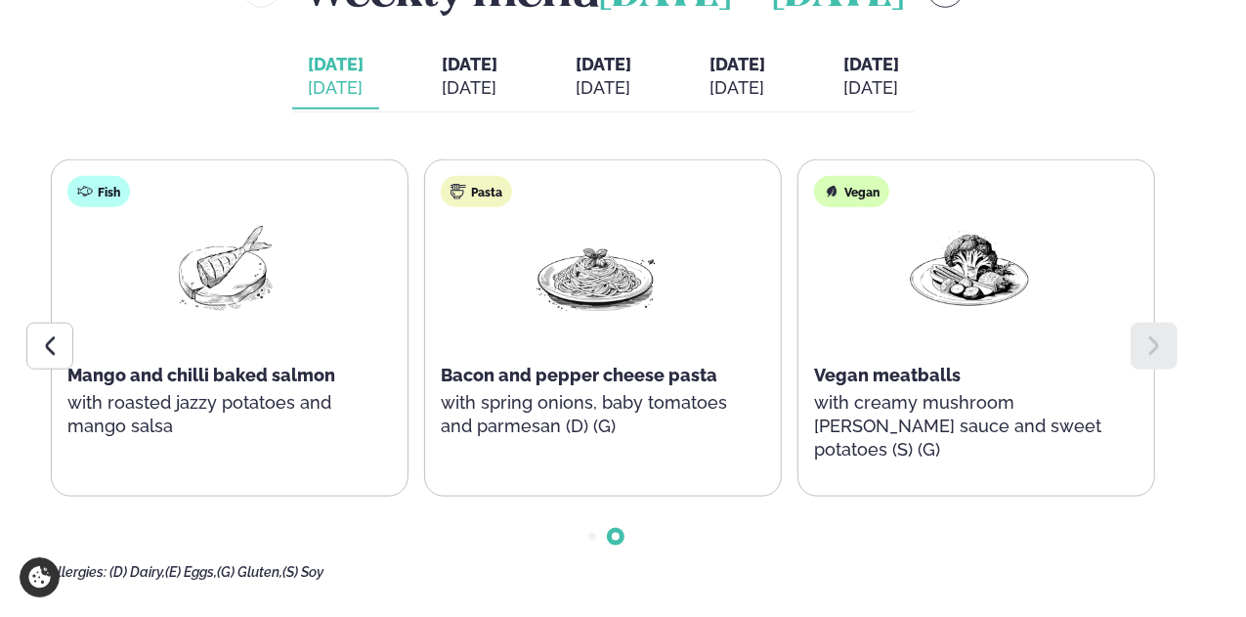  Describe the element at coordinates (970, 268) in the screenshot. I see `img: Vegan.png` at that location.